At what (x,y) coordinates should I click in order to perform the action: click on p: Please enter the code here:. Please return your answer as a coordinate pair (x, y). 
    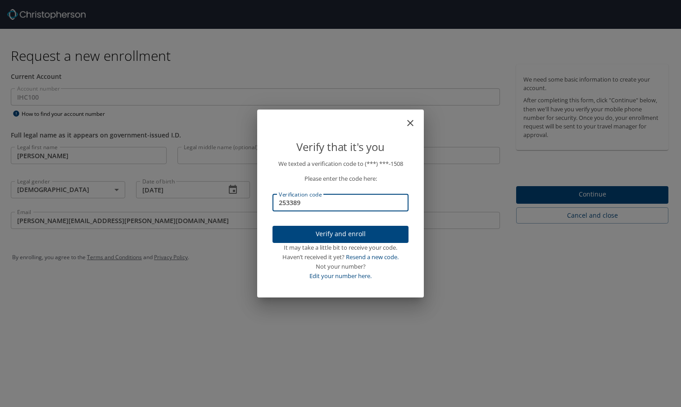
    Looking at the image, I should click on (341, 178).